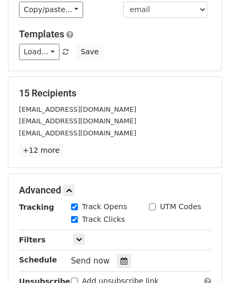 This screenshot has width=230, height=283. Describe the element at coordinates (105, 206) in the screenshot. I see `label: Track Opens` at that location.